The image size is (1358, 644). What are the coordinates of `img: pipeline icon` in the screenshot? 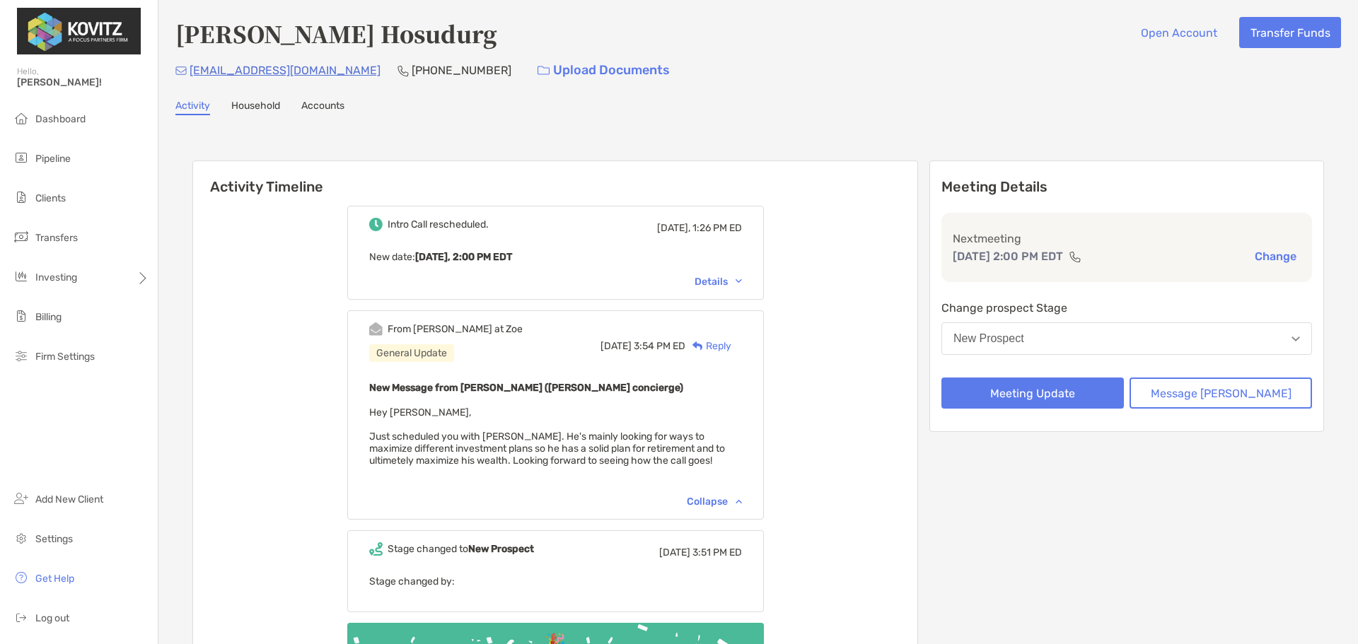 It's located at (21, 158).